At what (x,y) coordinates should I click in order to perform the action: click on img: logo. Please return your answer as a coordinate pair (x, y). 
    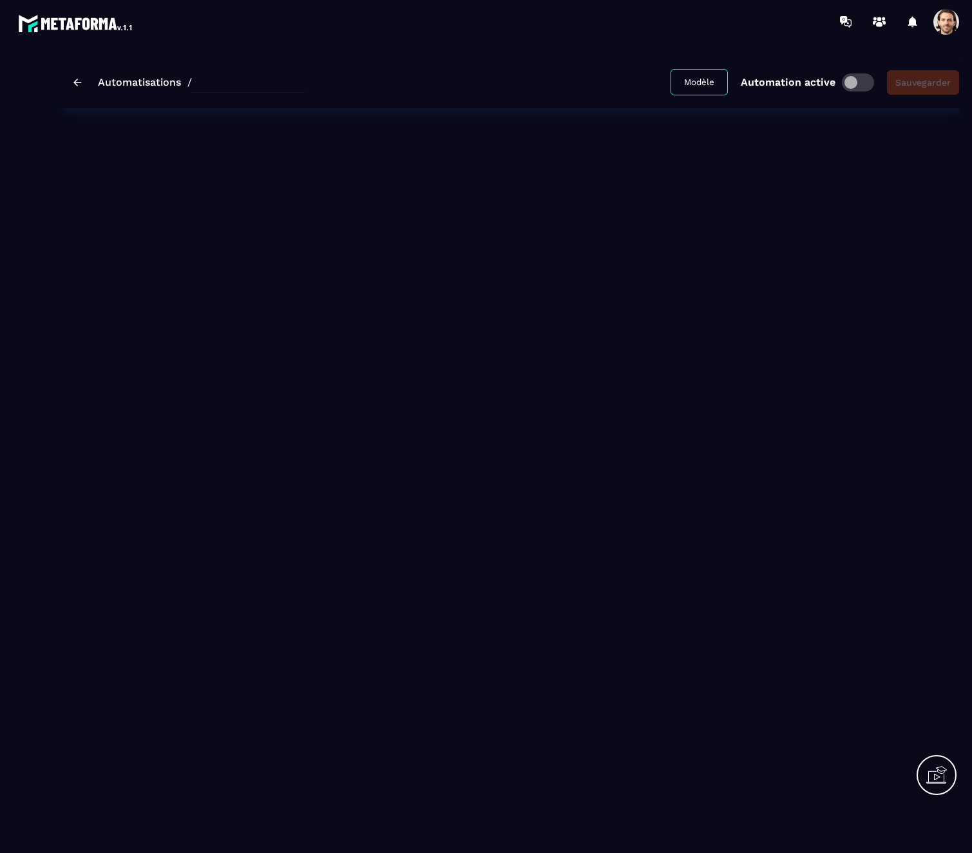
    Looking at the image, I should click on (76, 23).